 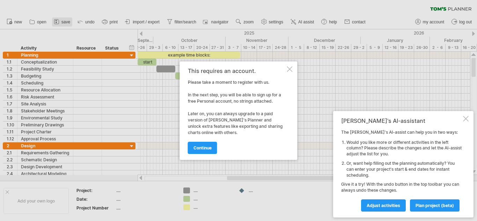 I want to click on span: Adjust activities, so click(x=384, y=205).